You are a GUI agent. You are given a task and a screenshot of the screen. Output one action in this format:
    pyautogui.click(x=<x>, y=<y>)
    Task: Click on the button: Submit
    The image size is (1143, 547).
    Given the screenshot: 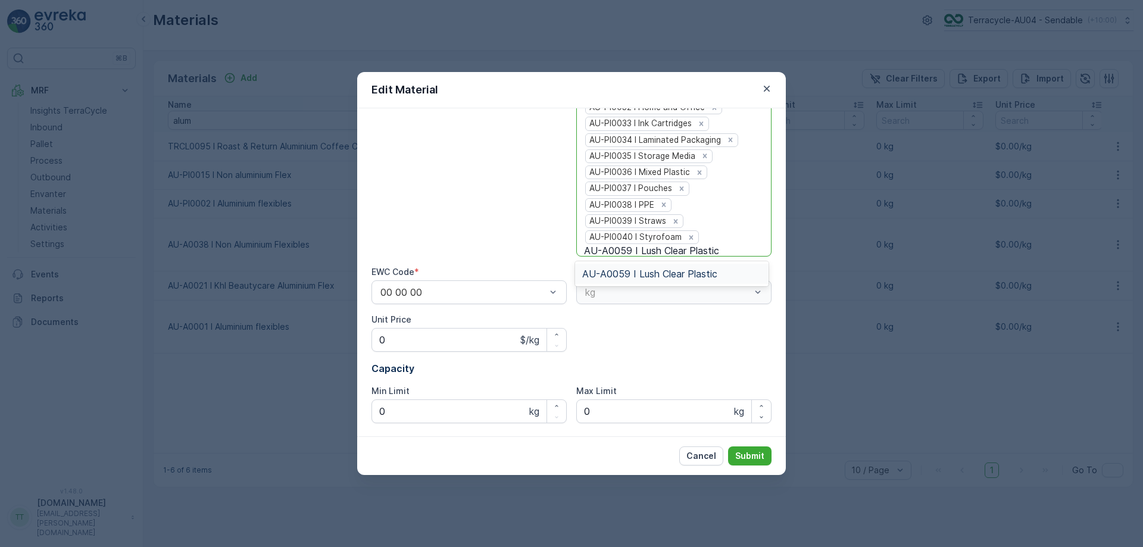 What is the action you would take?
    pyautogui.click(x=749, y=456)
    